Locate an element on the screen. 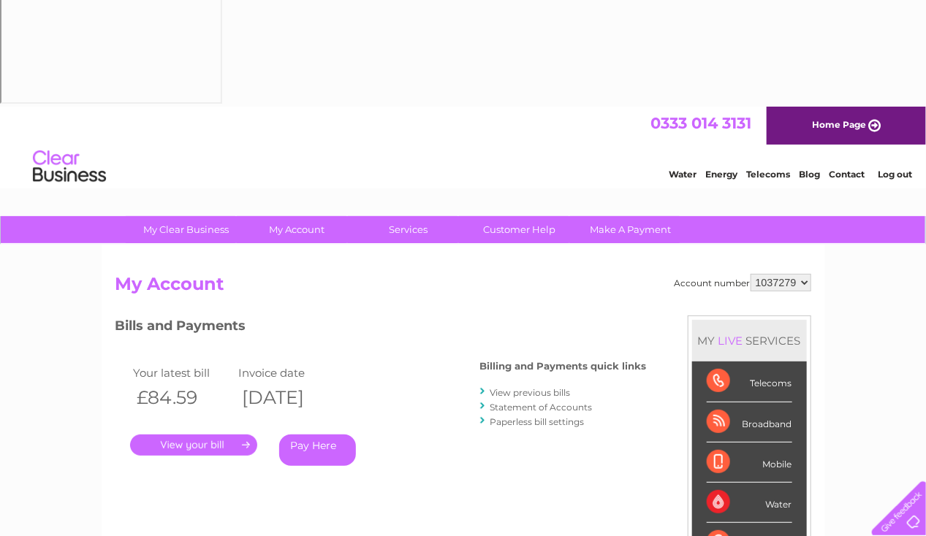 This screenshot has width=926, height=536. img: logo.png is located at coordinates (69, 60).